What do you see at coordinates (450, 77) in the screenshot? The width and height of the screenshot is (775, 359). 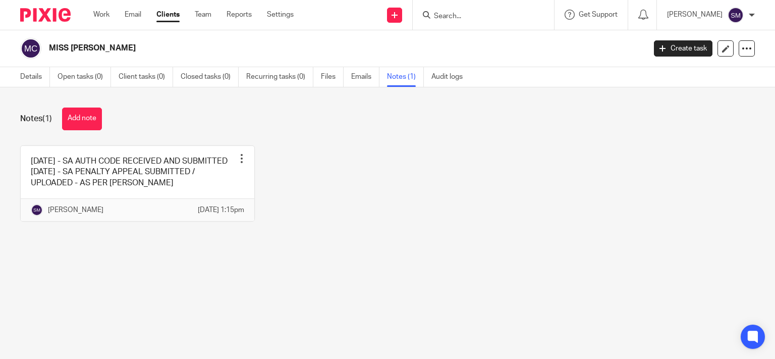 I see `a: Audit logs` at bounding box center [450, 77].